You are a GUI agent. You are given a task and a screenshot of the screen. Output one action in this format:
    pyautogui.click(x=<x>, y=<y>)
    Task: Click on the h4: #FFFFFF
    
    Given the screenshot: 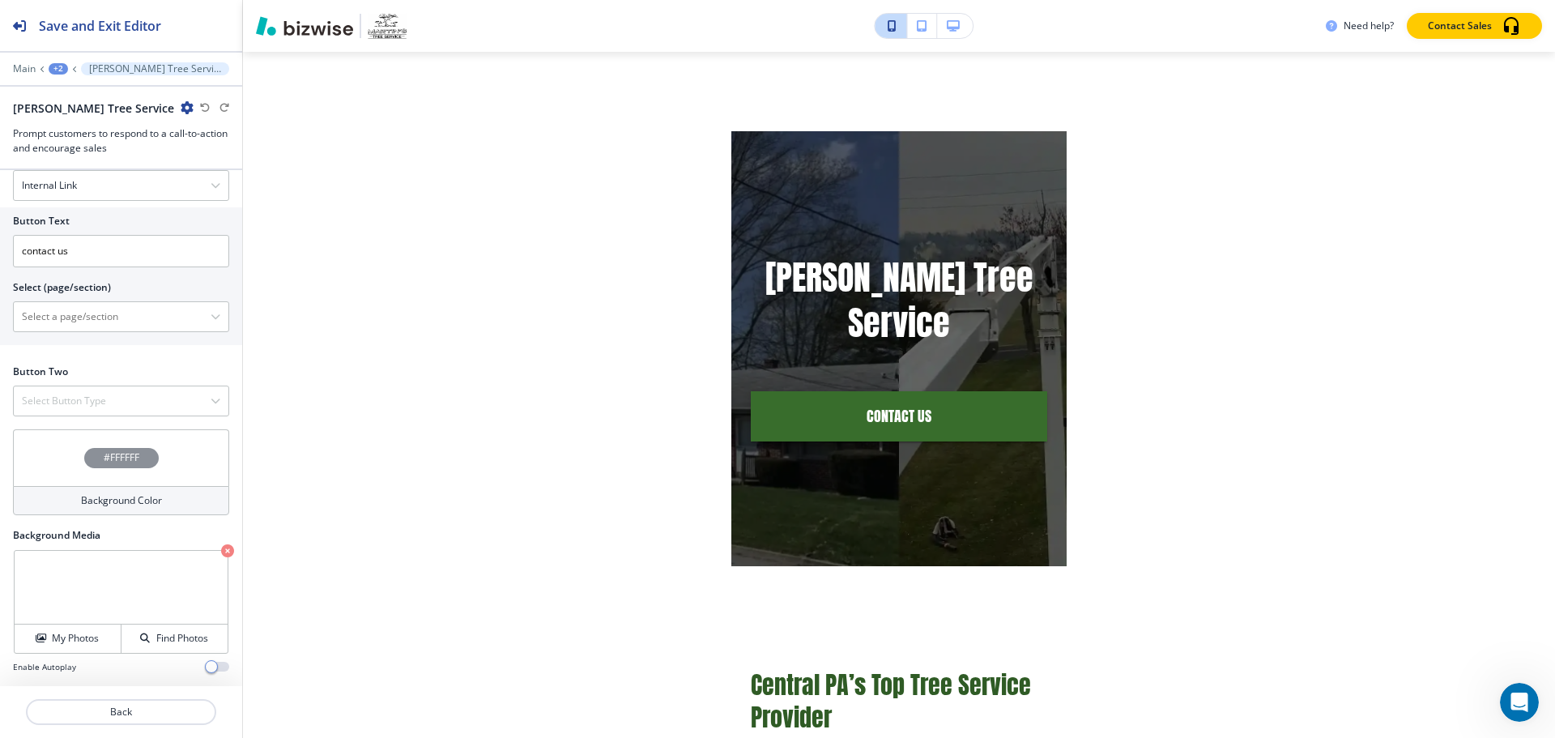 What is the action you would take?
    pyautogui.click(x=122, y=458)
    